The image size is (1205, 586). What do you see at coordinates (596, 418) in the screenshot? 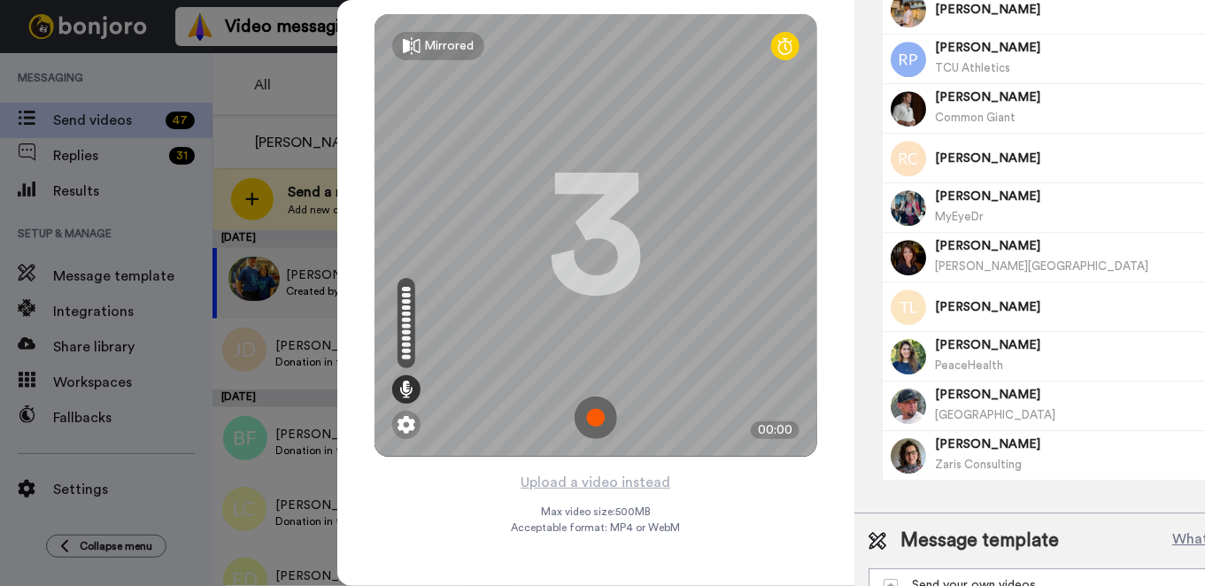
I see `img: ic_record_start.svg` at bounding box center [596, 418].